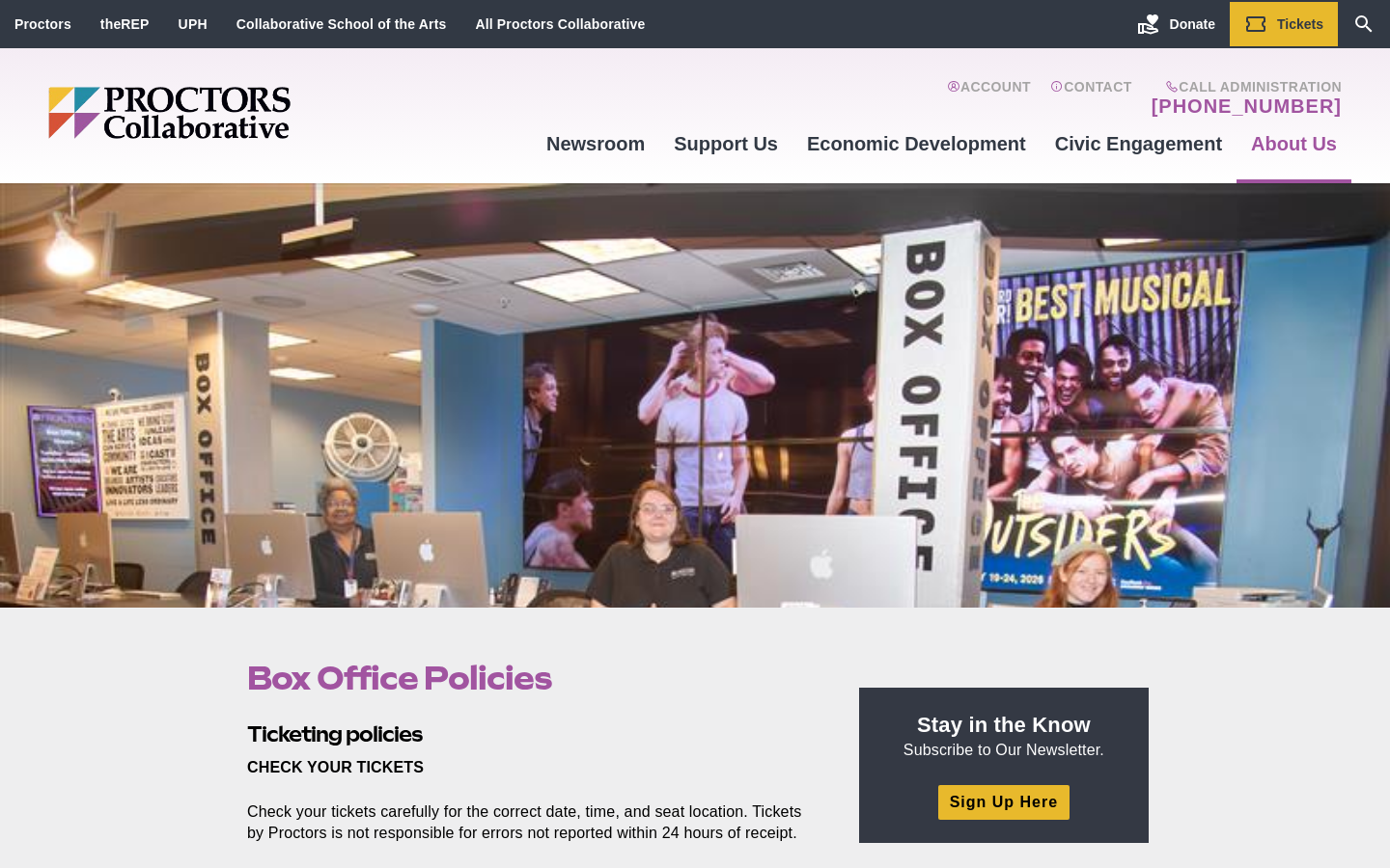 The width and height of the screenshot is (1390, 868). What do you see at coordinates (43, 24) in the screenshot?
I see `a: Proctors` at bounding box center [43, 24].